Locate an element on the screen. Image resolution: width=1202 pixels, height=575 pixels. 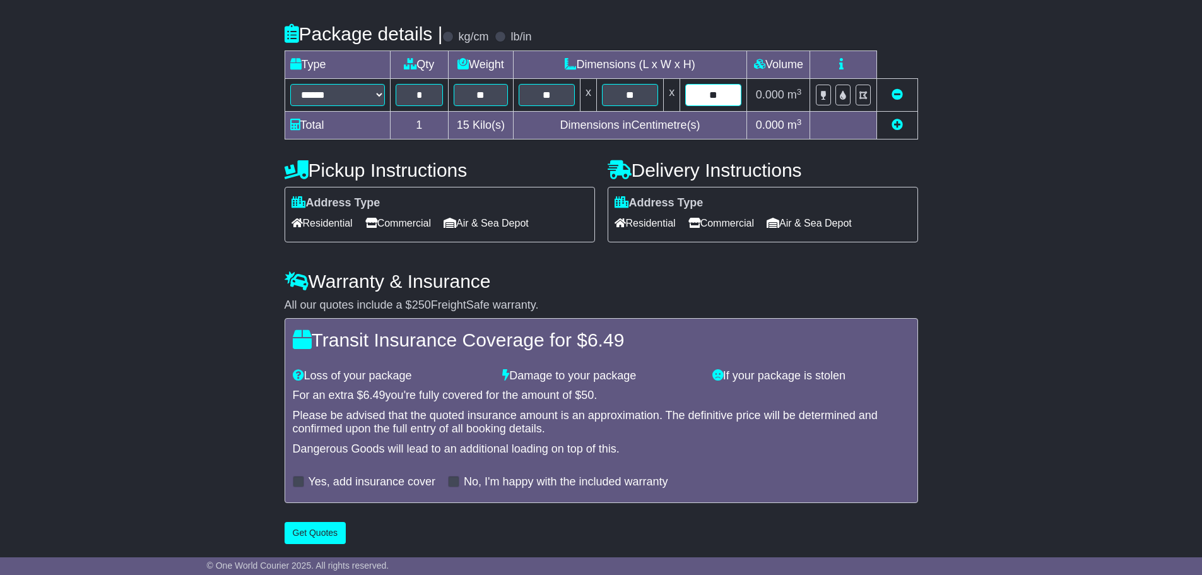
td: Dimensions (L x W x H) is located at coordinates (630, 65).